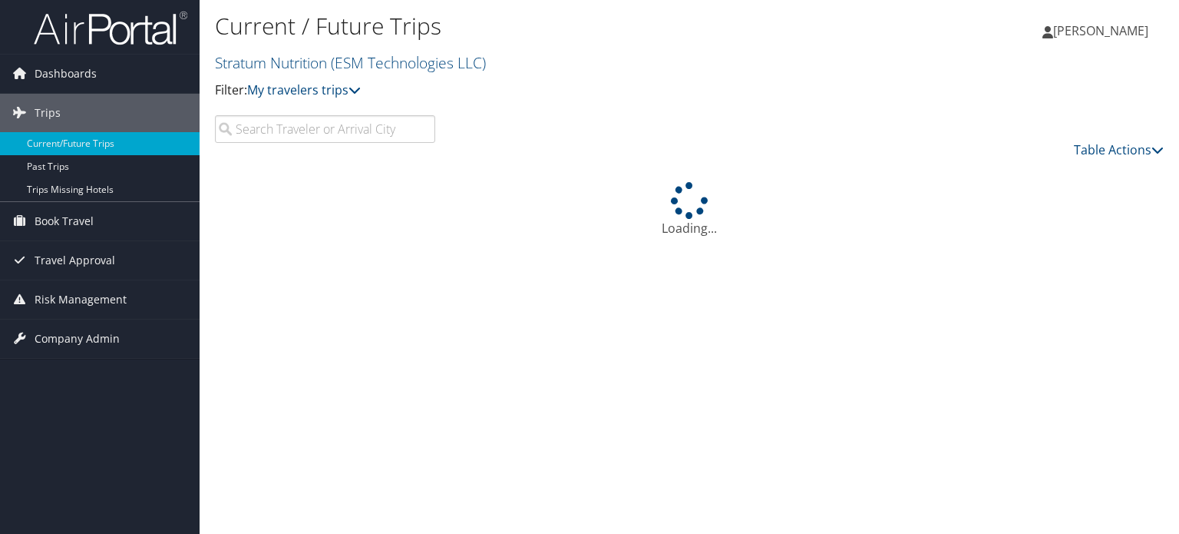  I want to click on span: Book Travel, so click(64, 221).